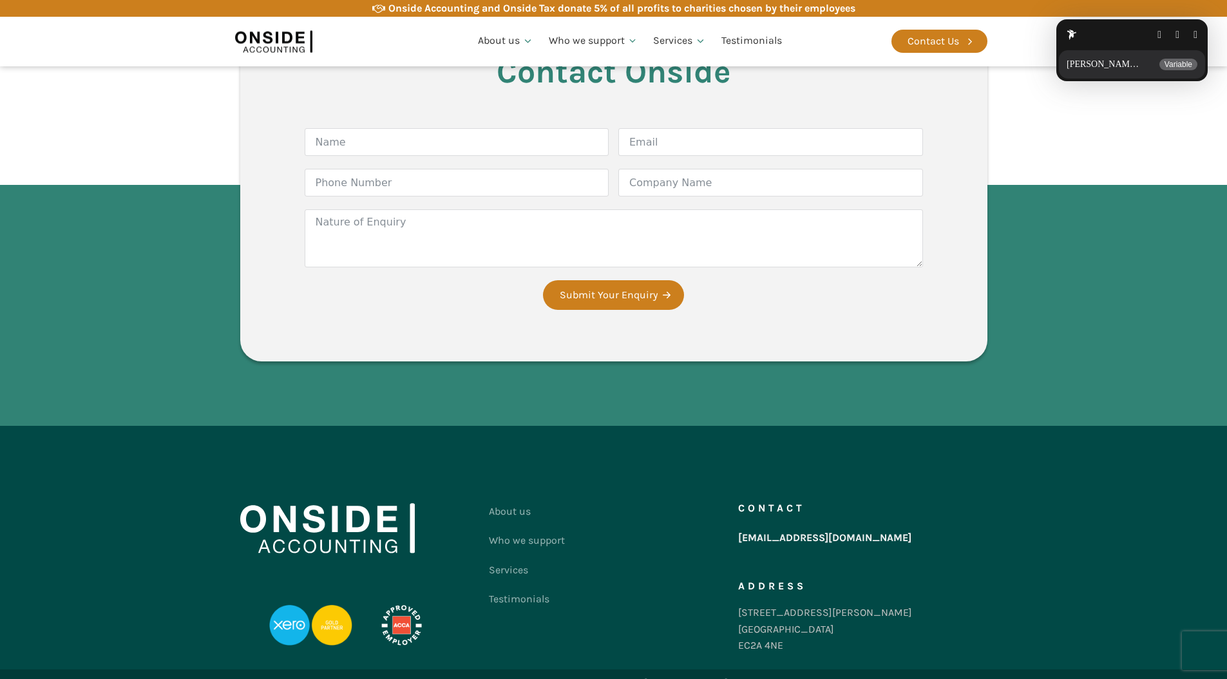 The image size is (1227, 679). Describe the element at coordinates (770, 182) in the screenshot. I see `input: Company Name` at that location.